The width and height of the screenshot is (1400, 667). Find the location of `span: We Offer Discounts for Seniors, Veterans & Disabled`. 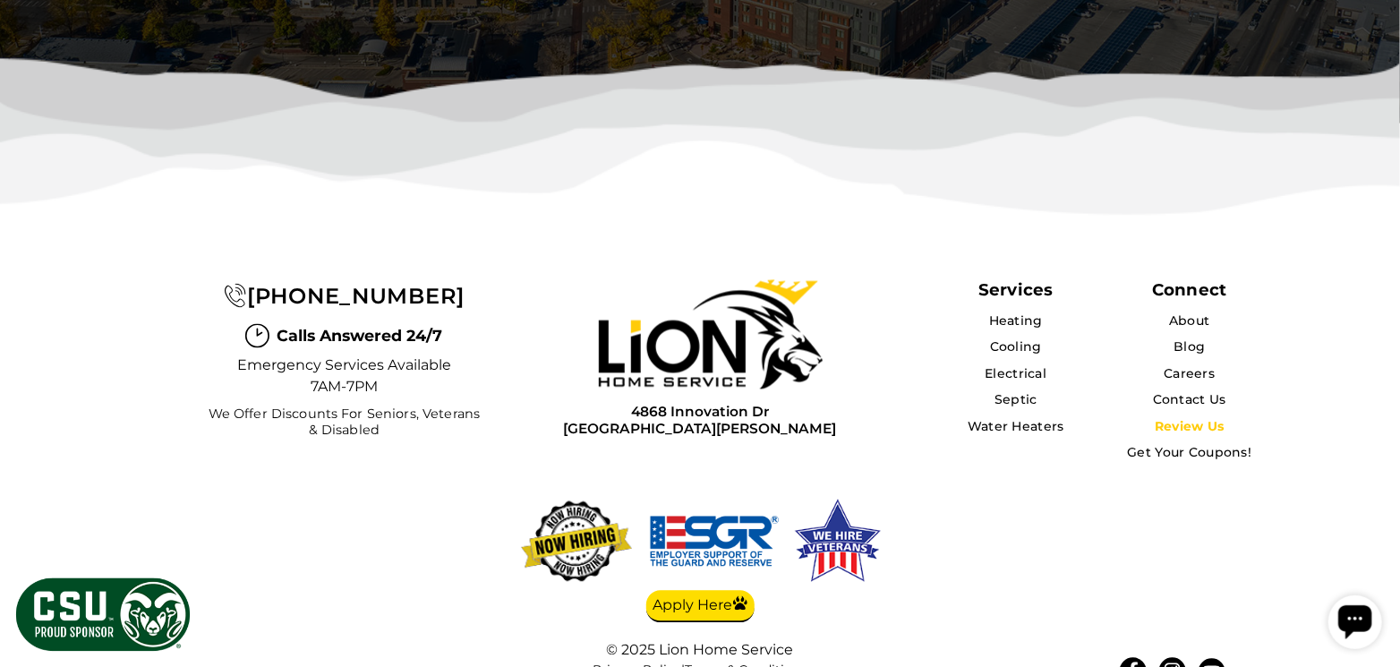

span: We Offer Discounts for Seniors, Veterans & Disabled is located at coordinates (344, 423).